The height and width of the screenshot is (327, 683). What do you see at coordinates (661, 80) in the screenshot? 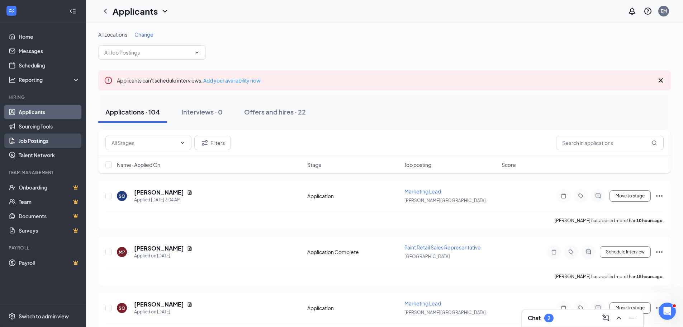
I see `svg: Cross` at bounding box center [661, 80].